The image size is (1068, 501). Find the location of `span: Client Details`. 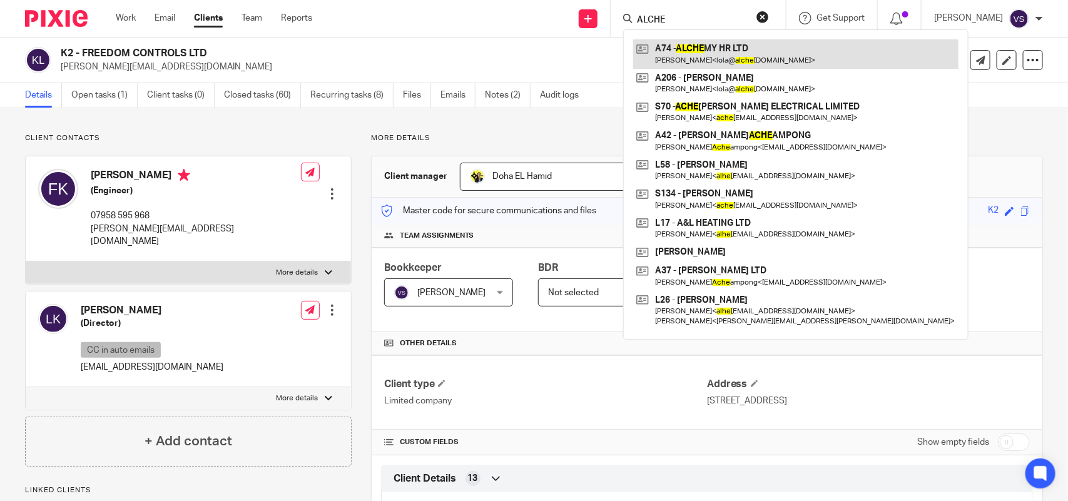

span: Client Details is located at coordinates (425, 479).